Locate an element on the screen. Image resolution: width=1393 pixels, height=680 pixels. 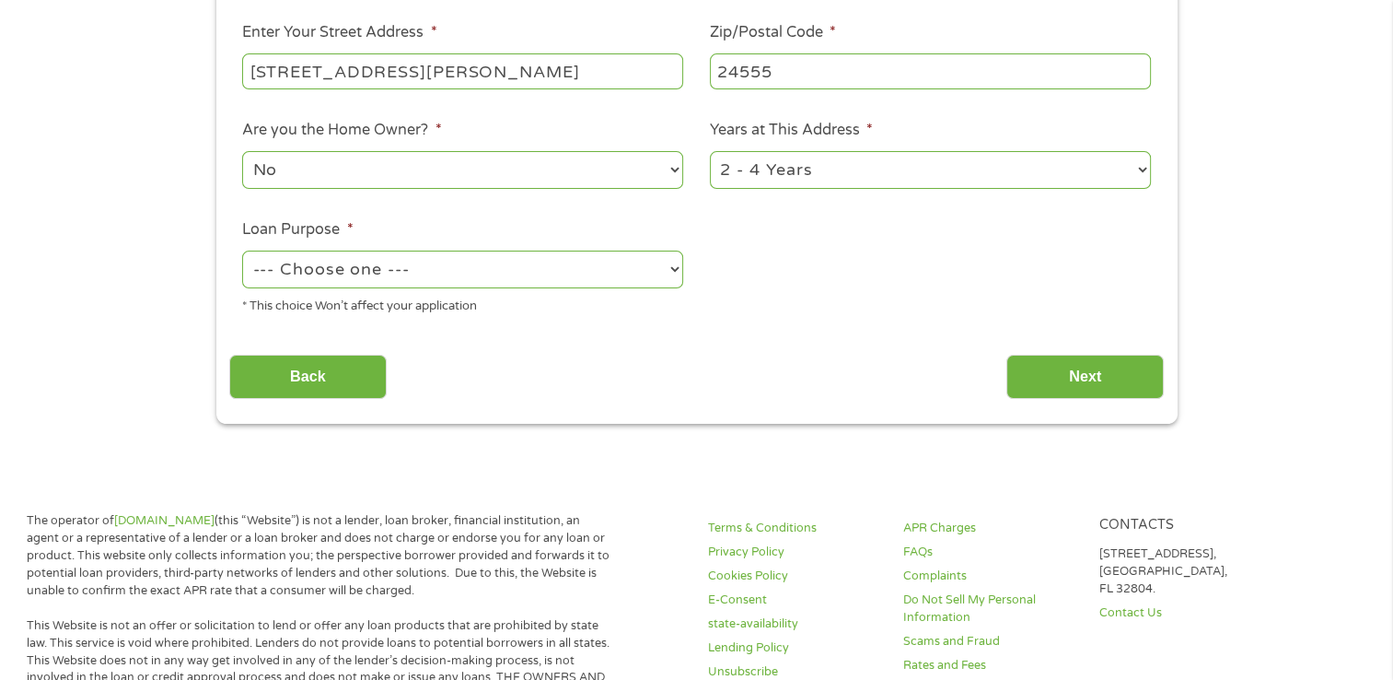
input: Back is located at coordinates (308, 377).